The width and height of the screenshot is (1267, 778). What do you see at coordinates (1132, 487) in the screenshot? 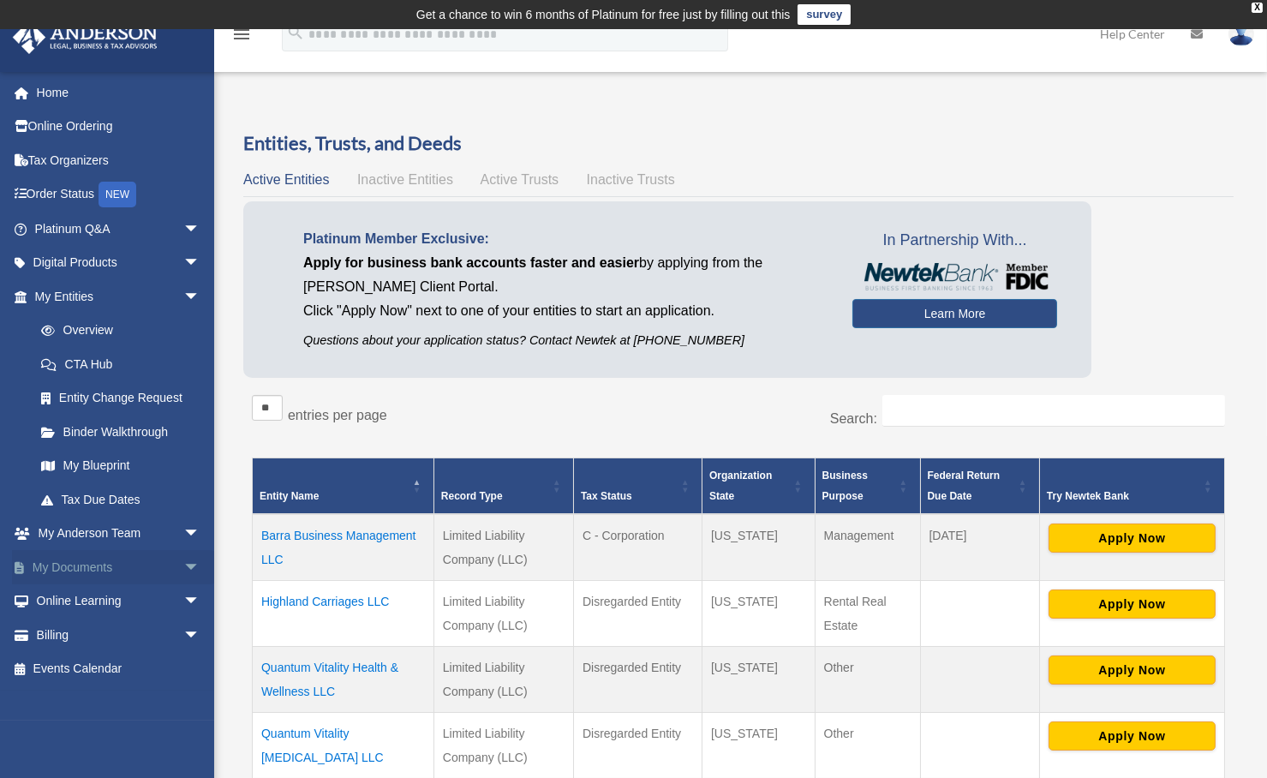
I see `th: Try Newtek Bank : Activate to sort` at bounding box center [1132, 487].